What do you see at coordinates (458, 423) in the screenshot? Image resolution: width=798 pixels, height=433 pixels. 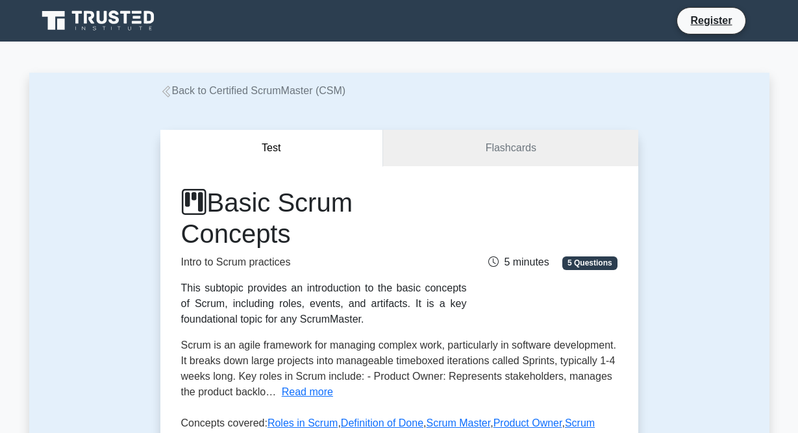 I see `a: Scrum Master` at bounding box center [458, 423].